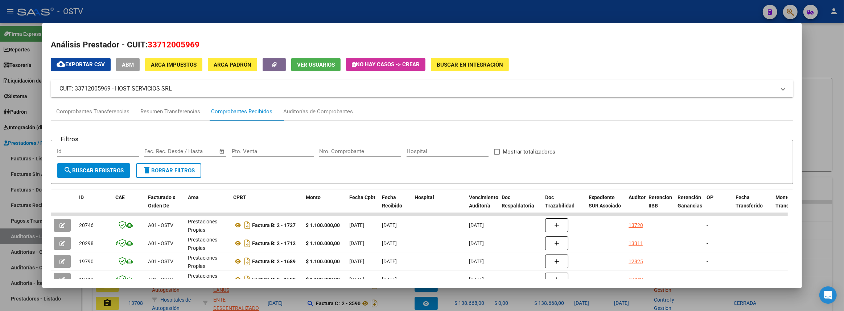 The width and height of the screenshot is (844, 311). I want to click on datatable-header-cell: Expediente SUR Asociado, so click(605, 206).